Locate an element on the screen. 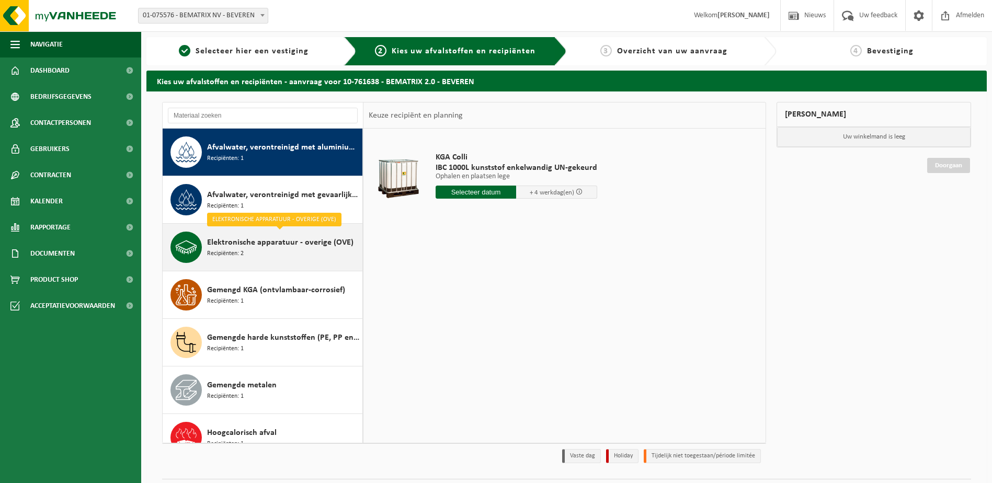 This screenshot has width=992, height=483. span: 2 is located at coordinates (381, 51).